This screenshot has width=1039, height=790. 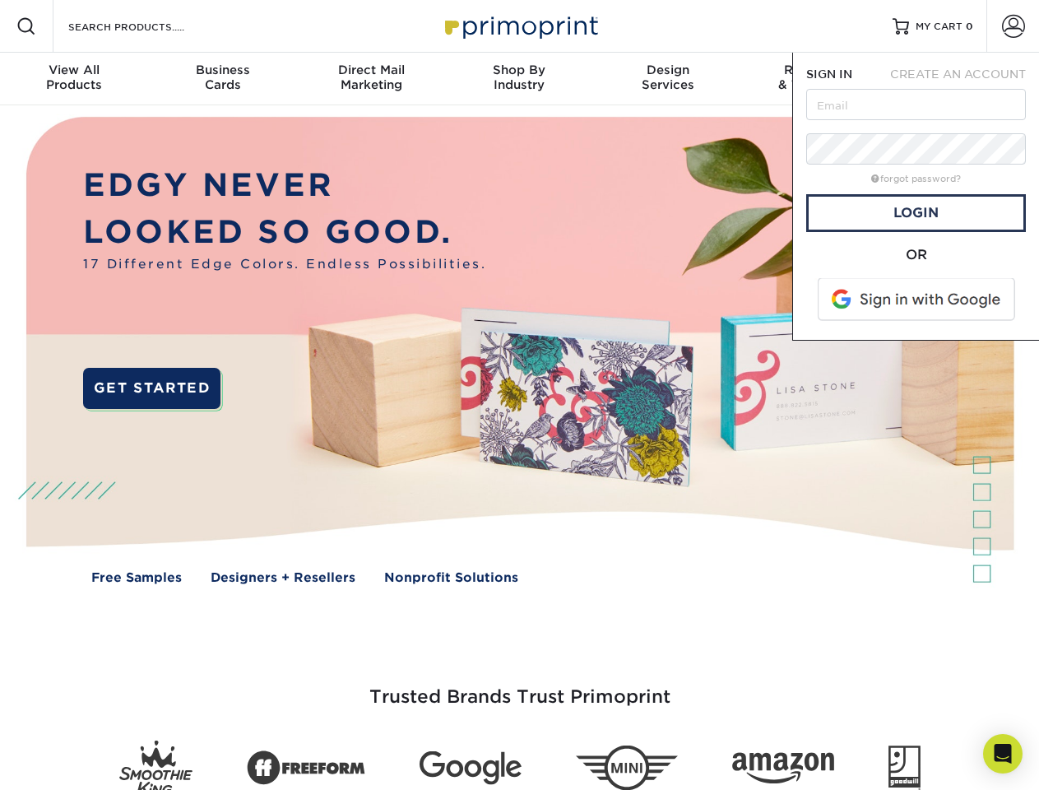 What do you see at coordinates (283, 578) in the screenshot?
I see `a: Designers + Resellers` at bounding box center [283, 578].